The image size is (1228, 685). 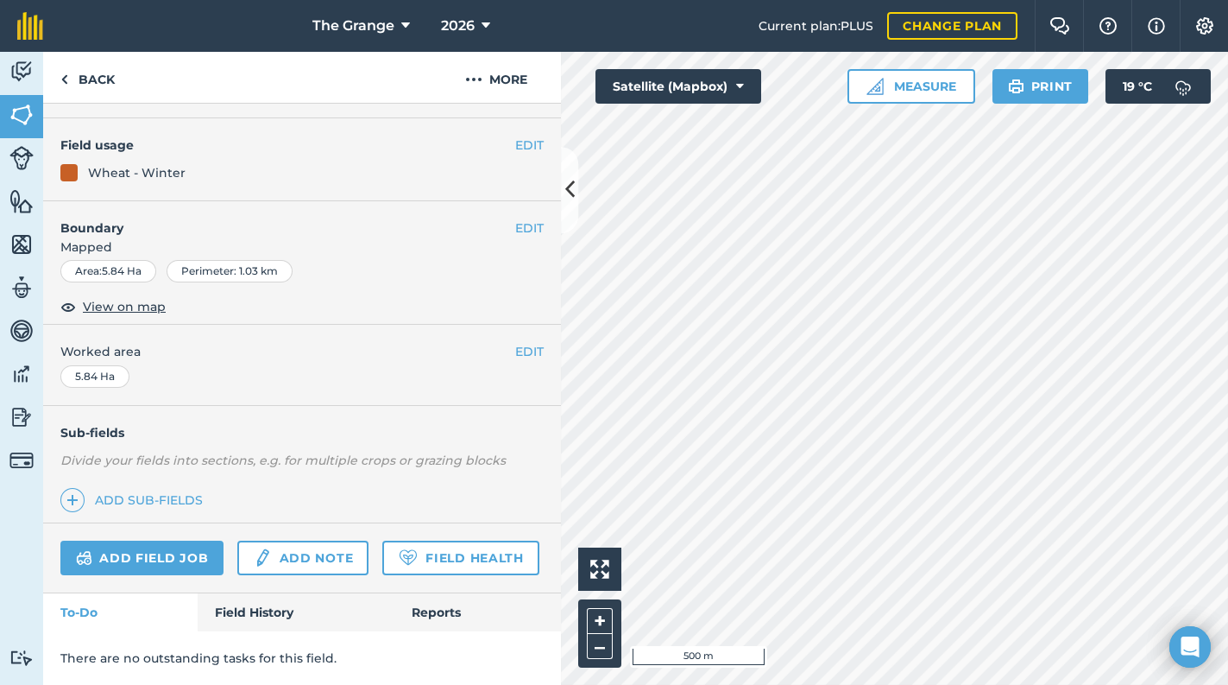 I want to click on img: Ruler icon, so click(x=875, y=86).